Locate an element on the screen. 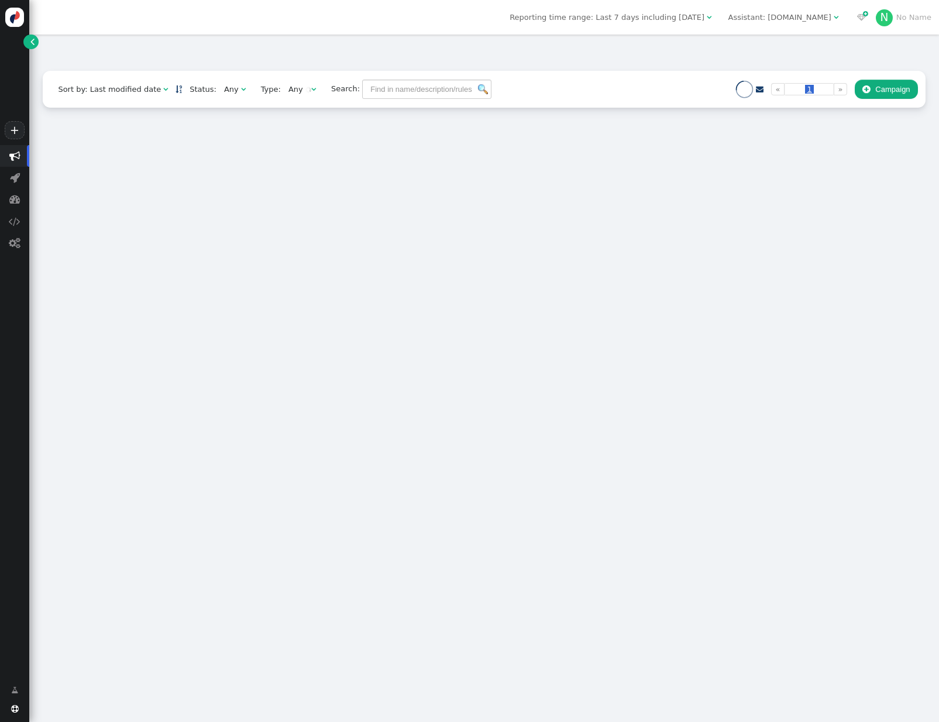 The image size is (939, 722). img: logo-icon.svg is located at coordinates (15, 17).